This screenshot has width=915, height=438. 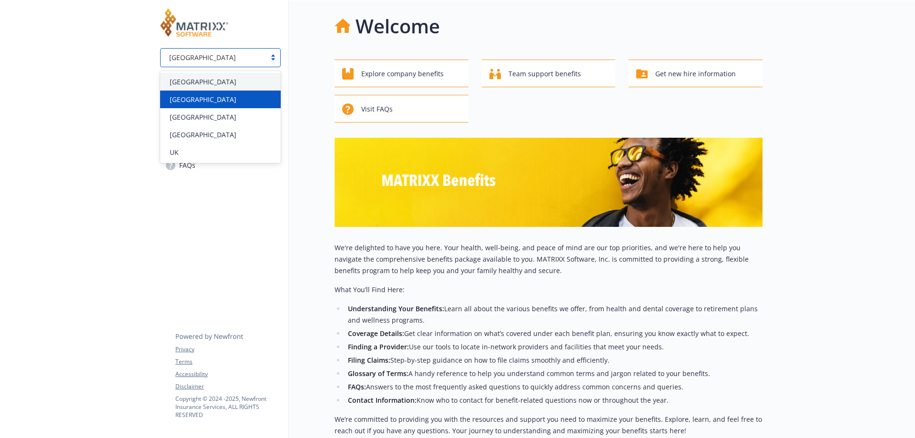 What do you see at coordinates (402, 74) in the screenshot?
I see `span: Explore company benefits` at bounding box center [402, 74].